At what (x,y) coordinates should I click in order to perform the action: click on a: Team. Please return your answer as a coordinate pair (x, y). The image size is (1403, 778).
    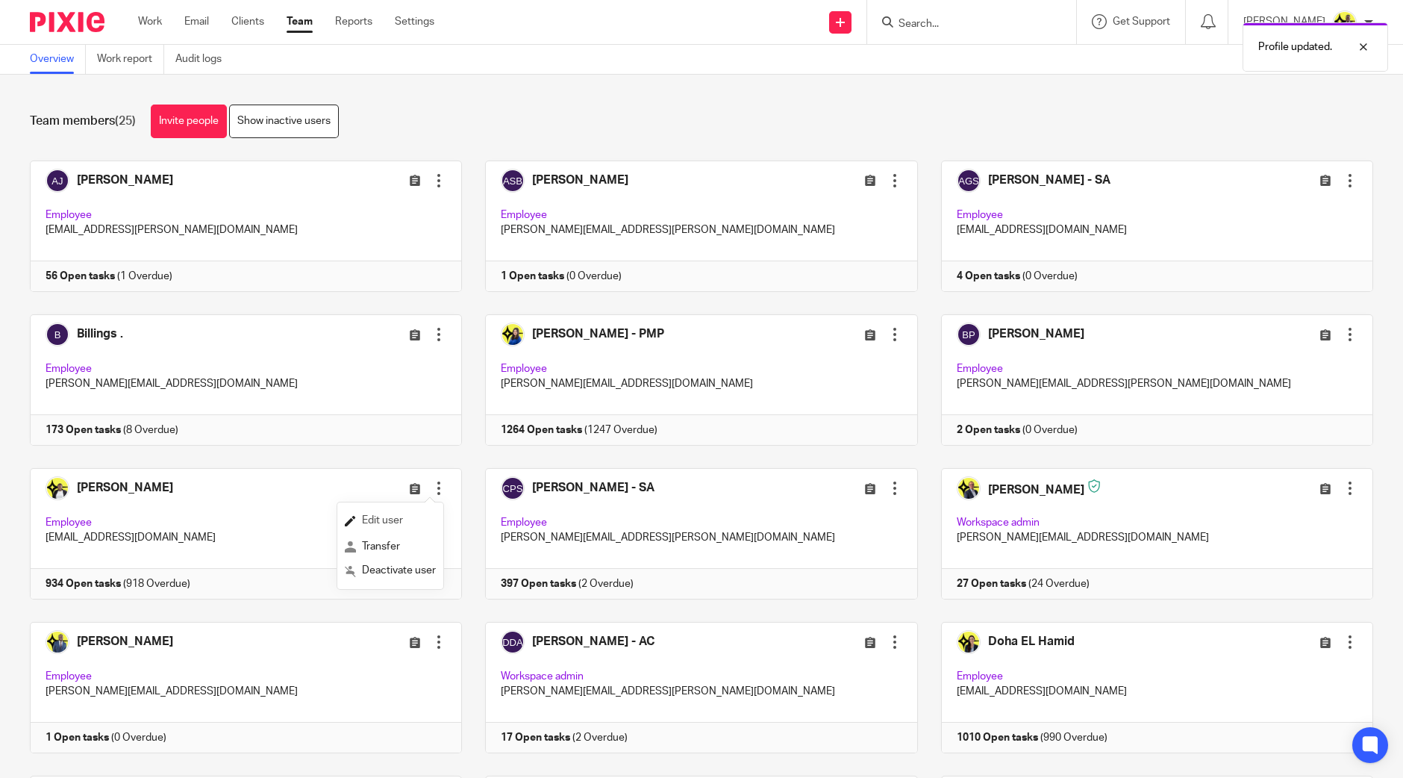
    Looking at the image, I should click on (299, 22).